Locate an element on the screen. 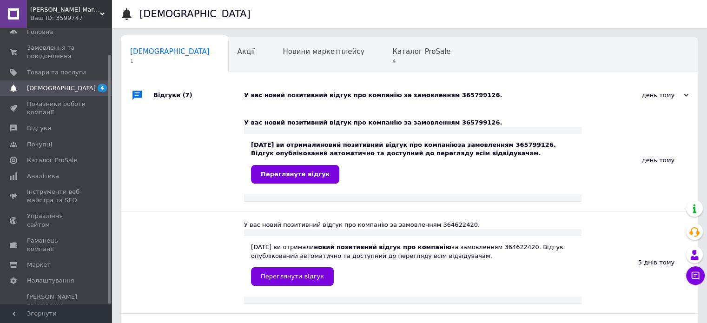 The width and height of the screenshot is (707, 323). span: Маркет is located at coordinates (39, 265).